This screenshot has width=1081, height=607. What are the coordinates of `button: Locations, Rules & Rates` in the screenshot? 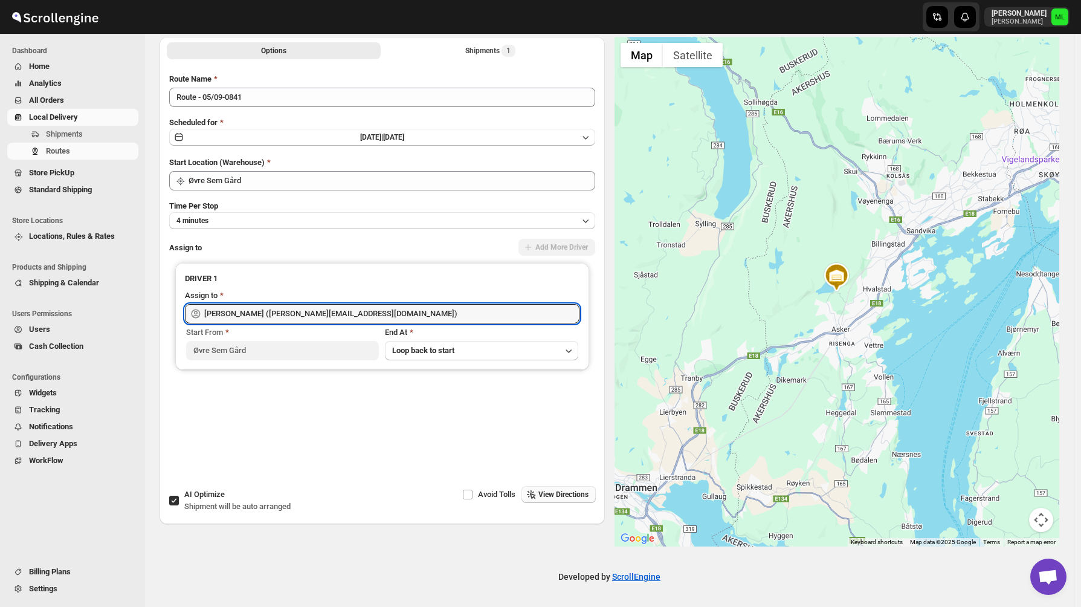 It's located at (73, 236).